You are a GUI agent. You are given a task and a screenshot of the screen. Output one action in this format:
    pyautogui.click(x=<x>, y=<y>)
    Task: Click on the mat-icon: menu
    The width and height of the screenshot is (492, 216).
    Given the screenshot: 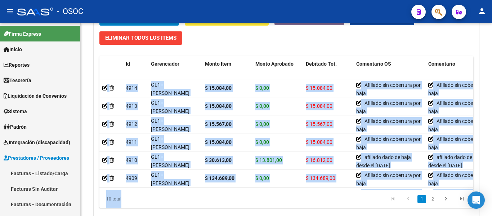 What is the action you would take?
    pyautogui.click(x=10, y=11)
    